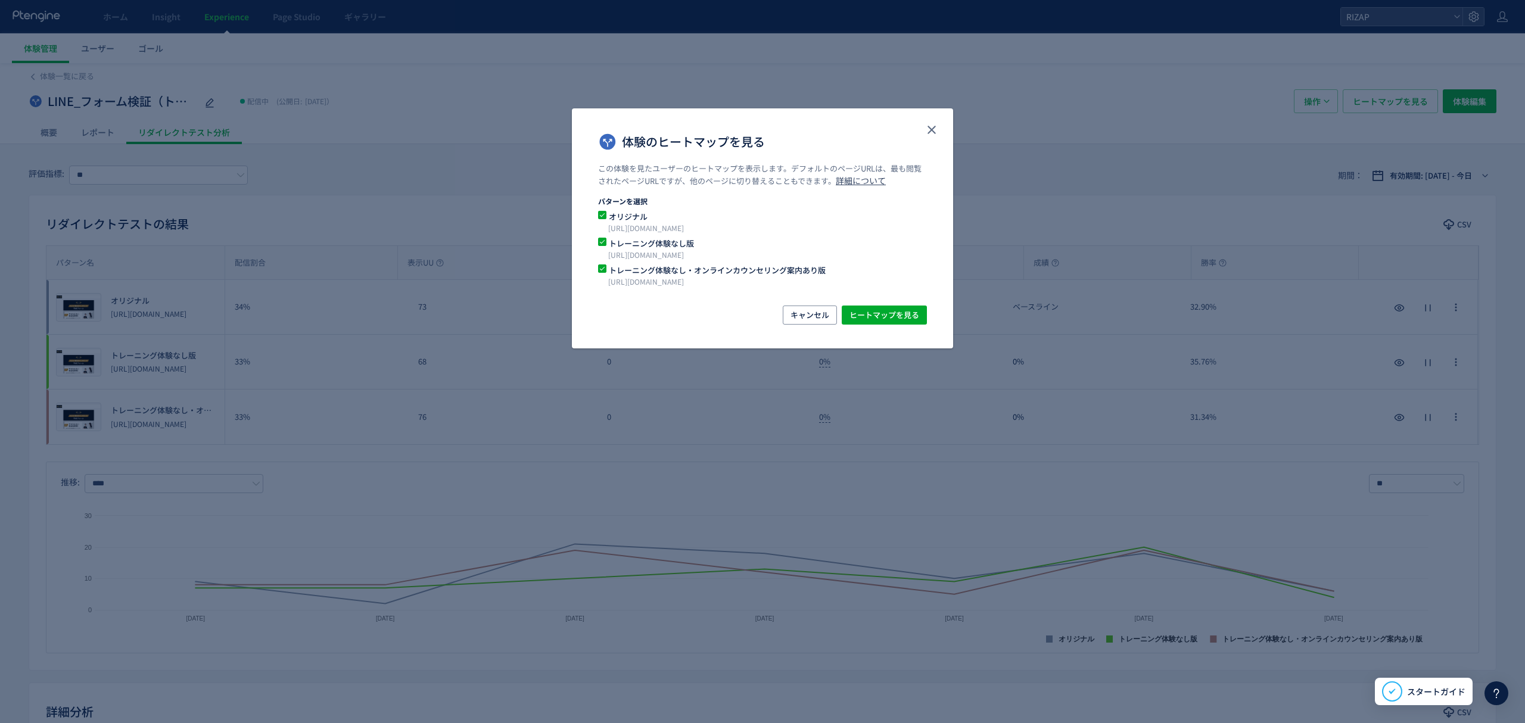 Image resolution: width=1525 pixels, height=723 pixels. What do you see at coordinates (932, 130) in the screenshot?
I see `button: close` at bounding box center [932, 130].